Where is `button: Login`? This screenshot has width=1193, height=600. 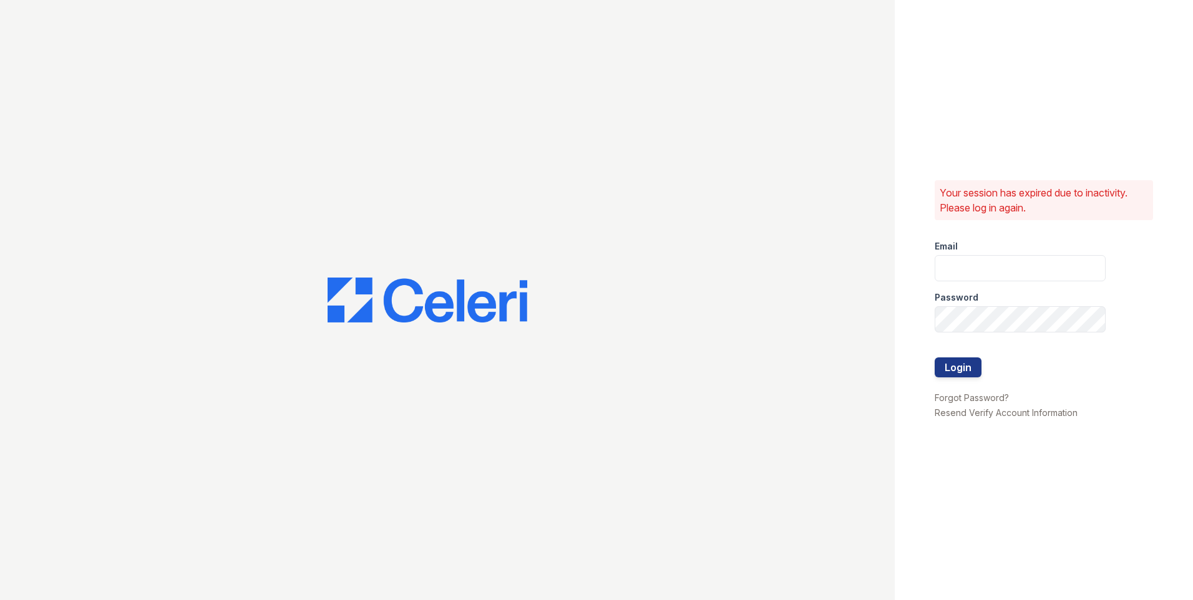
button: Login is located at coordinates (958, 368).